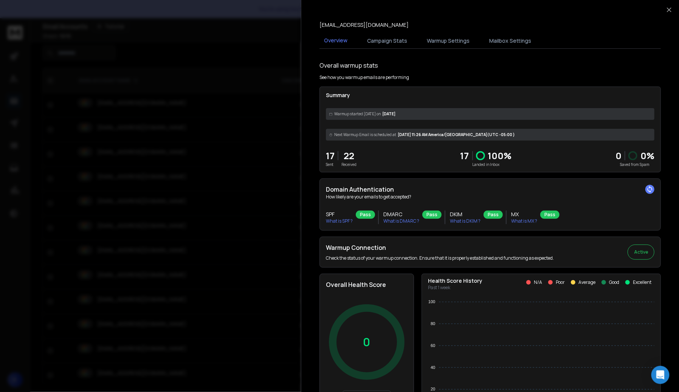 This screenshot has height=392, width=679. Describe the element at coordinates (490, 95) in the screenshot. I see `p: Summary` at that location.